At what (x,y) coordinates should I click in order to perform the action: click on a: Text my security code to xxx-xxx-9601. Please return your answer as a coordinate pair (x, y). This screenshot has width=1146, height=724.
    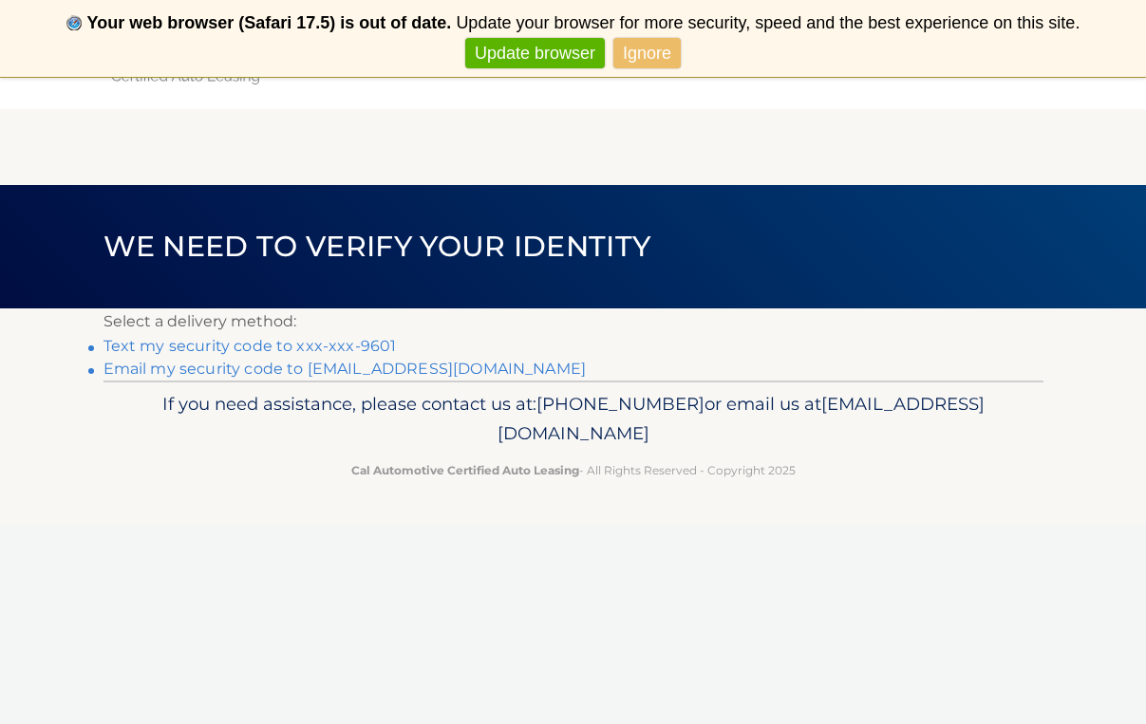
    Looking at the image, I should click on (250, 346).